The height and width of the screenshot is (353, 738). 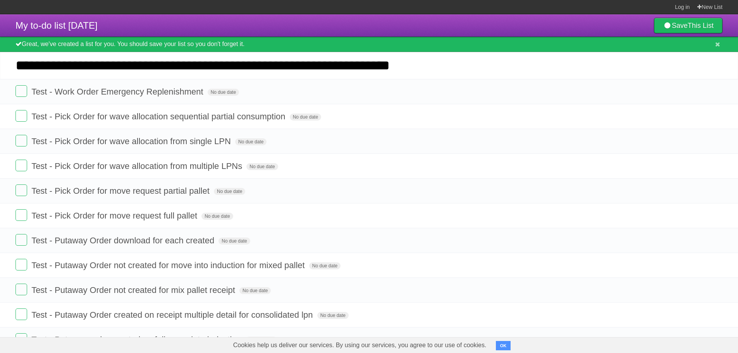 I want to click on span: Test - Pick Order for move request partial pallet, so click(x=121, y=191).